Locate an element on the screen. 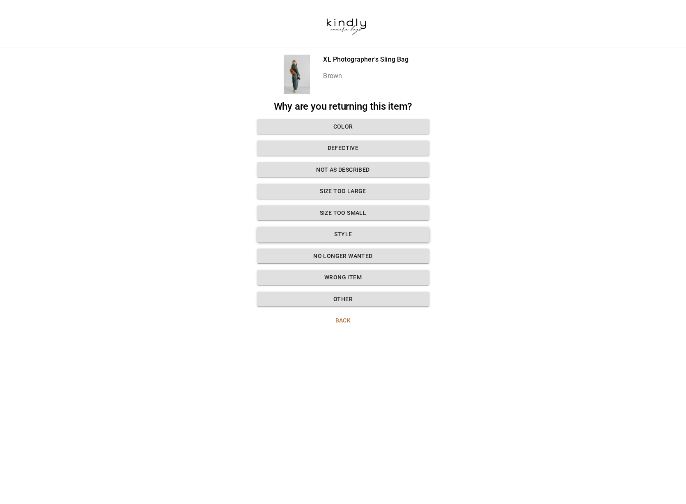 This screenshot has height=504, width=686. button: Size too small is located at coordinates (343, 213).